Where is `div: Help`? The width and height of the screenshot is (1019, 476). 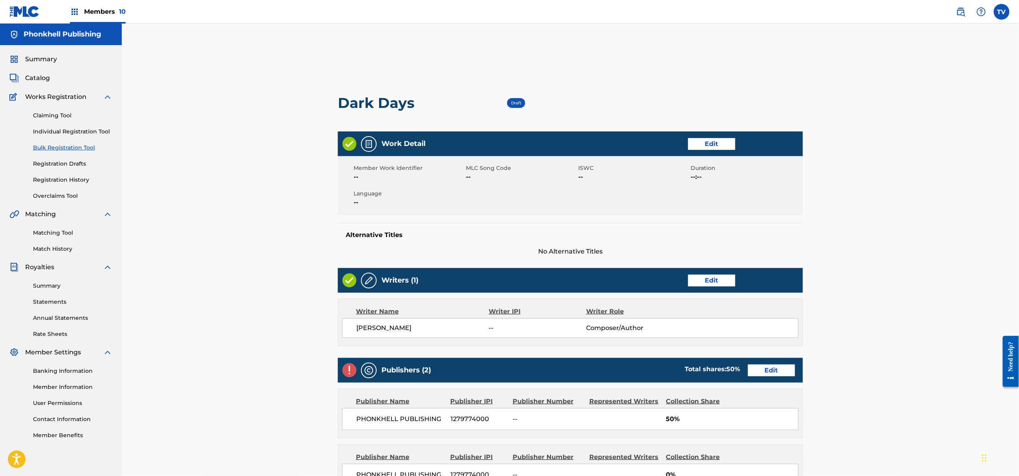
div: Help is located at coordinates (981, 12).